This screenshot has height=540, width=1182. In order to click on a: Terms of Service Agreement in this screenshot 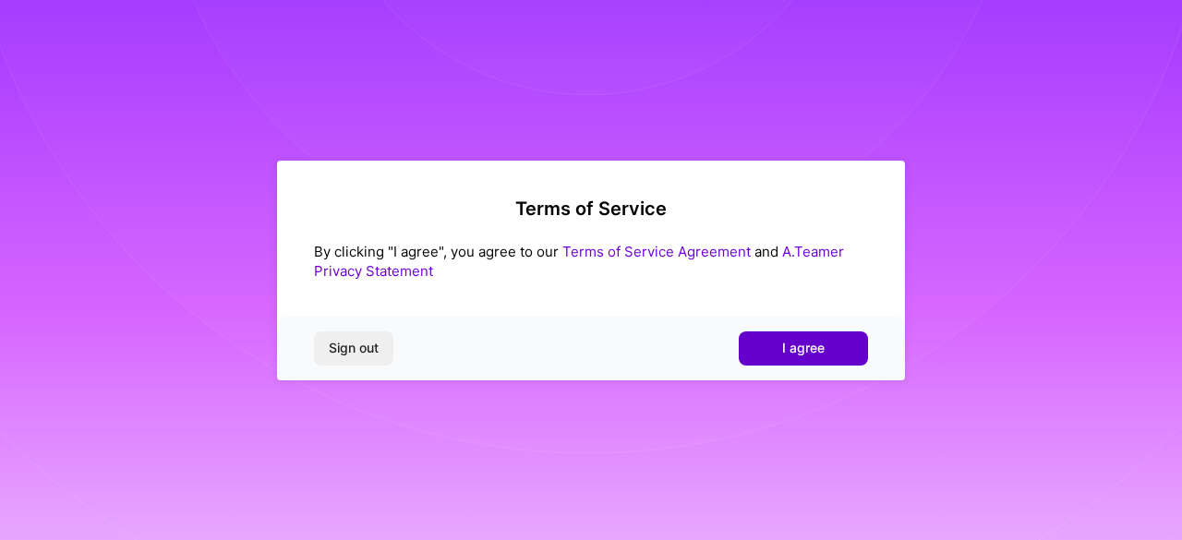, I will do `click(656, 251)`.